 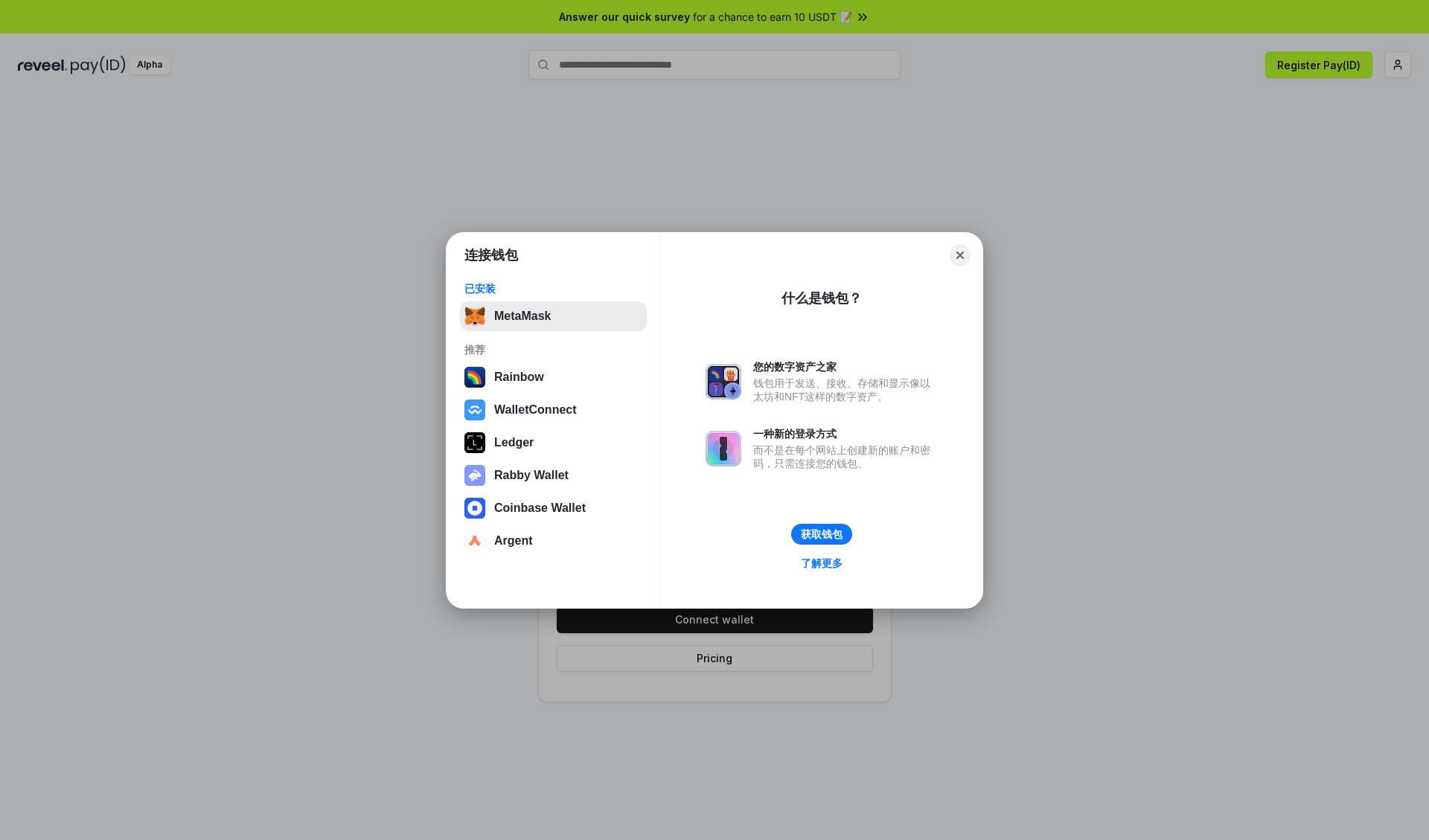 I want to click on div: 获取钱包, so click(x=822, y=535).